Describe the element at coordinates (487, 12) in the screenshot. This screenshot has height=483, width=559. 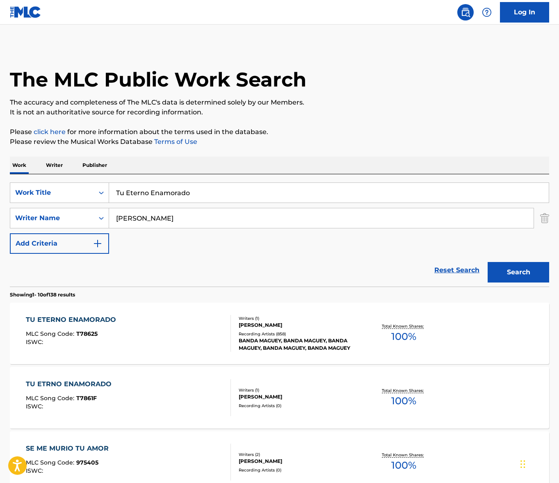
I see `img: help` at that location.